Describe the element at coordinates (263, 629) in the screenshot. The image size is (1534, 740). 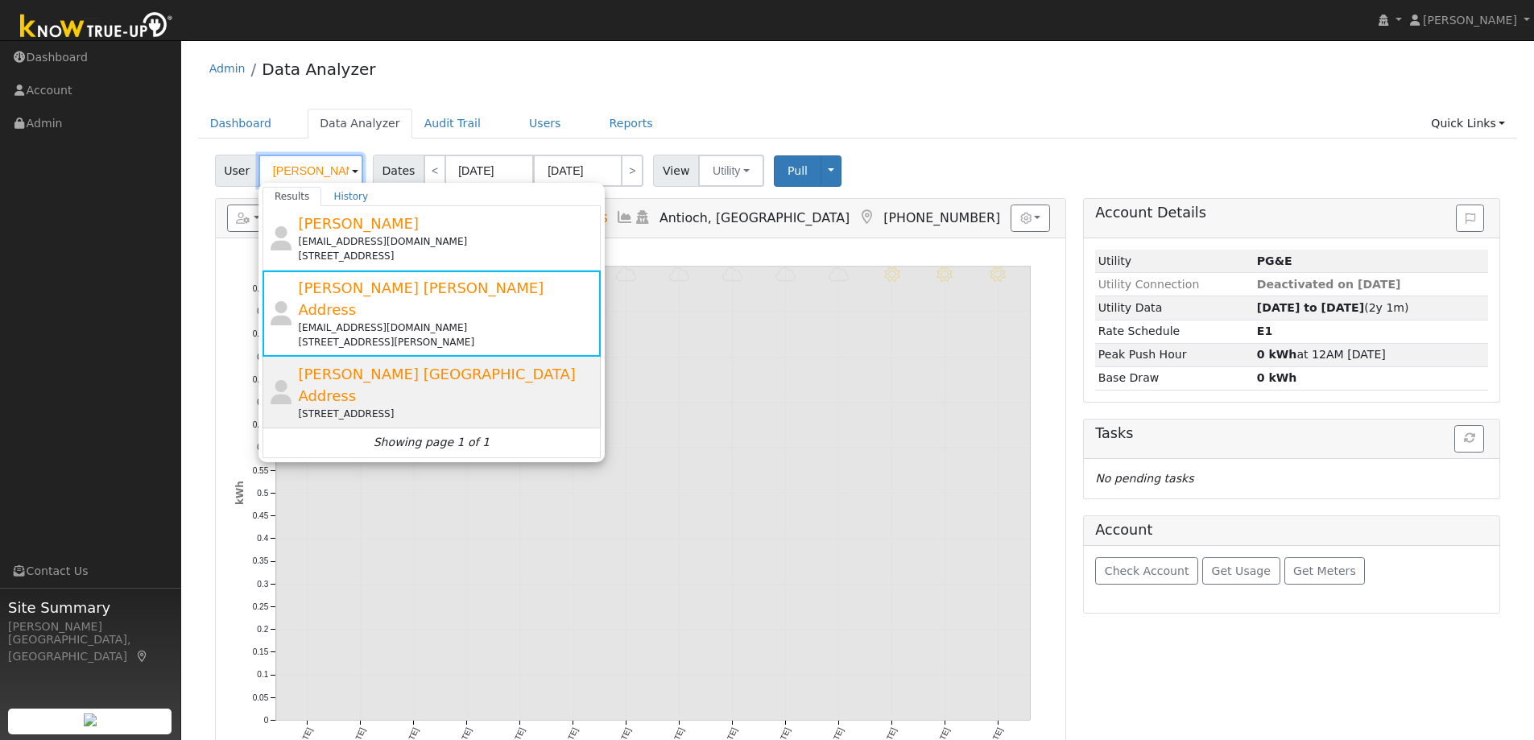
I see `text: 0.2` at that location.